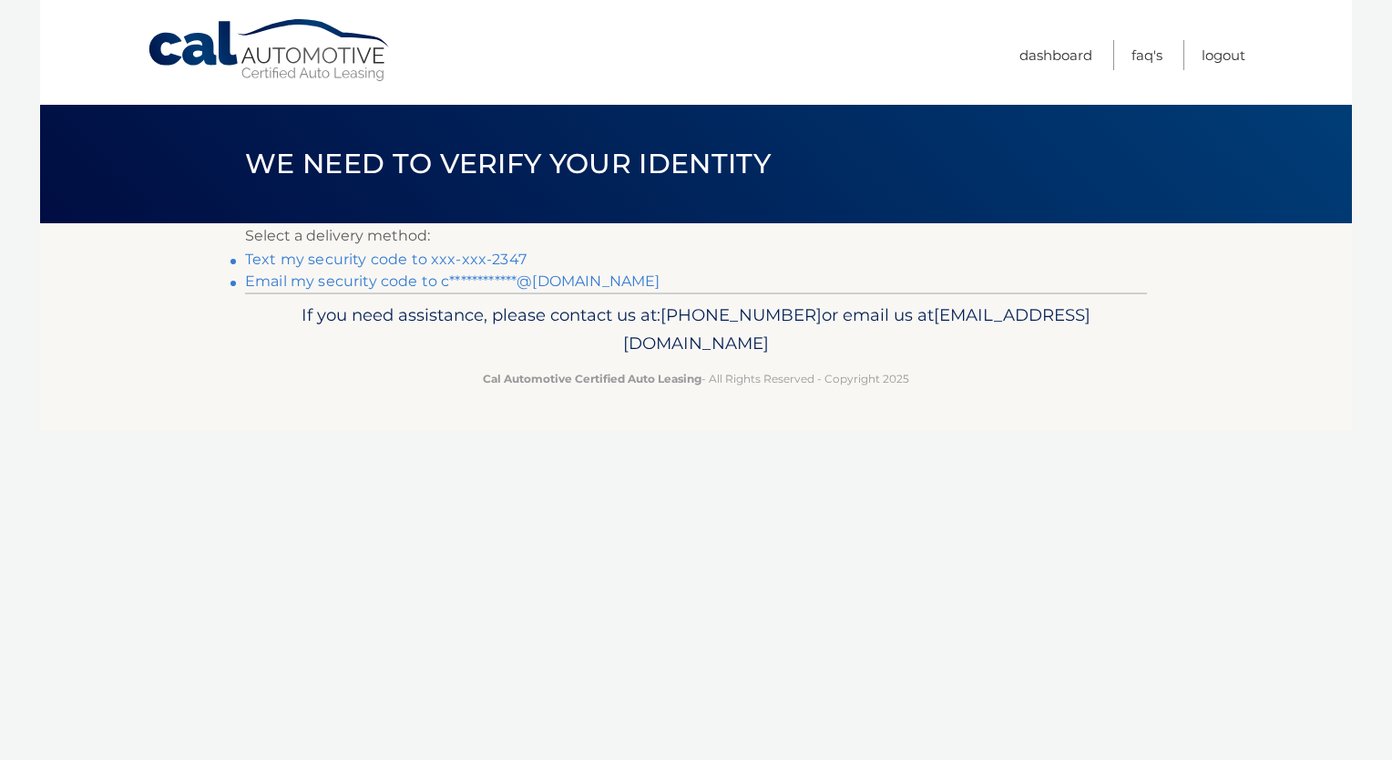  Describe the element at coordinates (385, 259) in the screenshot. I see `a: Text my security code to xxx-xxx-2347` at that location.